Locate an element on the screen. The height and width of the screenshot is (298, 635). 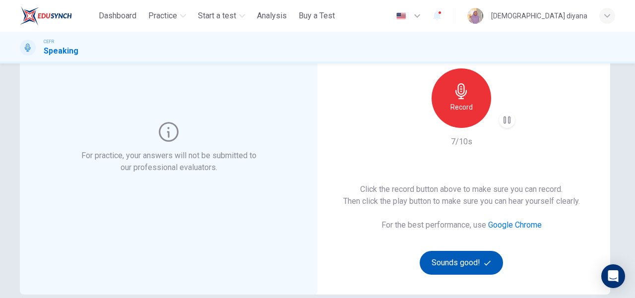
h6: For the best performance, use is located at coordinates (462, 225).